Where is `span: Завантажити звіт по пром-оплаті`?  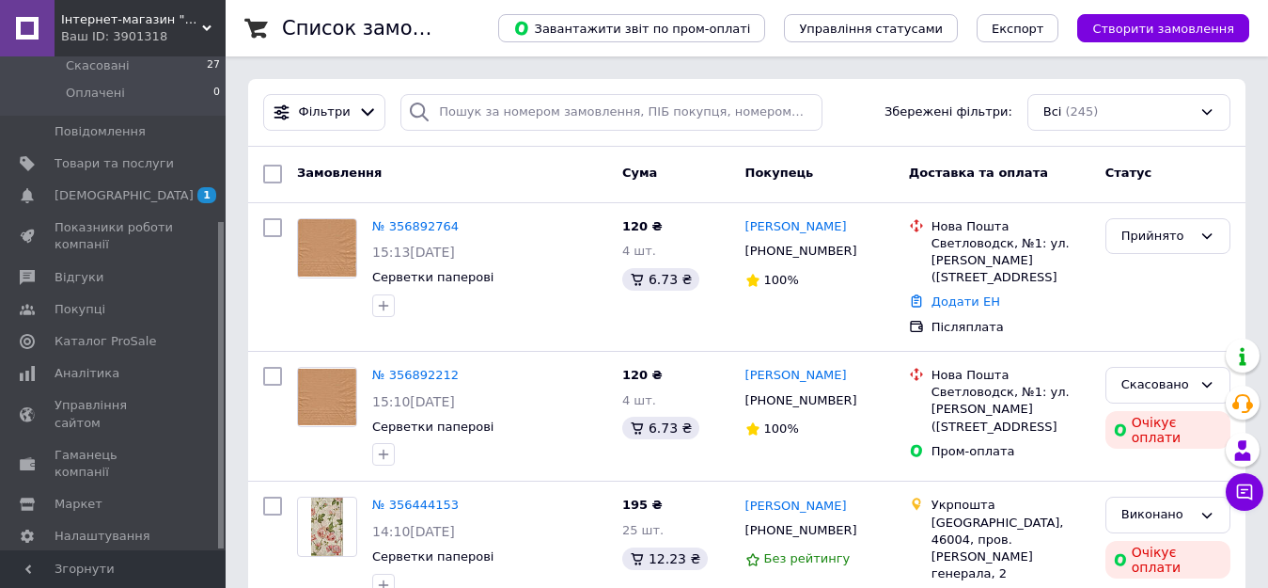 span: Завантажити звіт по пром-оплаті is located at coordinates (632, 28).